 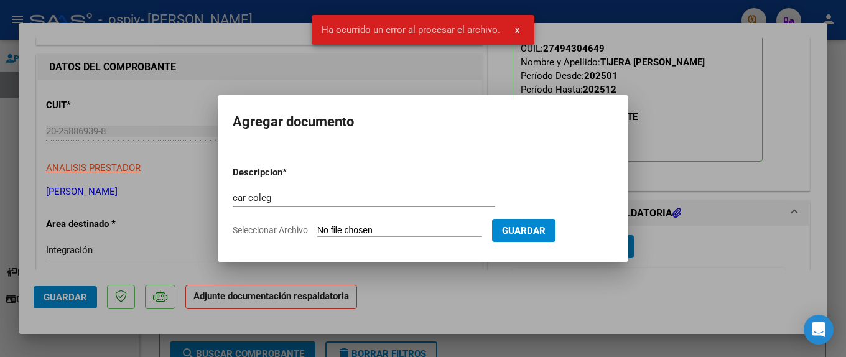 I want to click on p: Descripcion, so click(x=290, y=172).